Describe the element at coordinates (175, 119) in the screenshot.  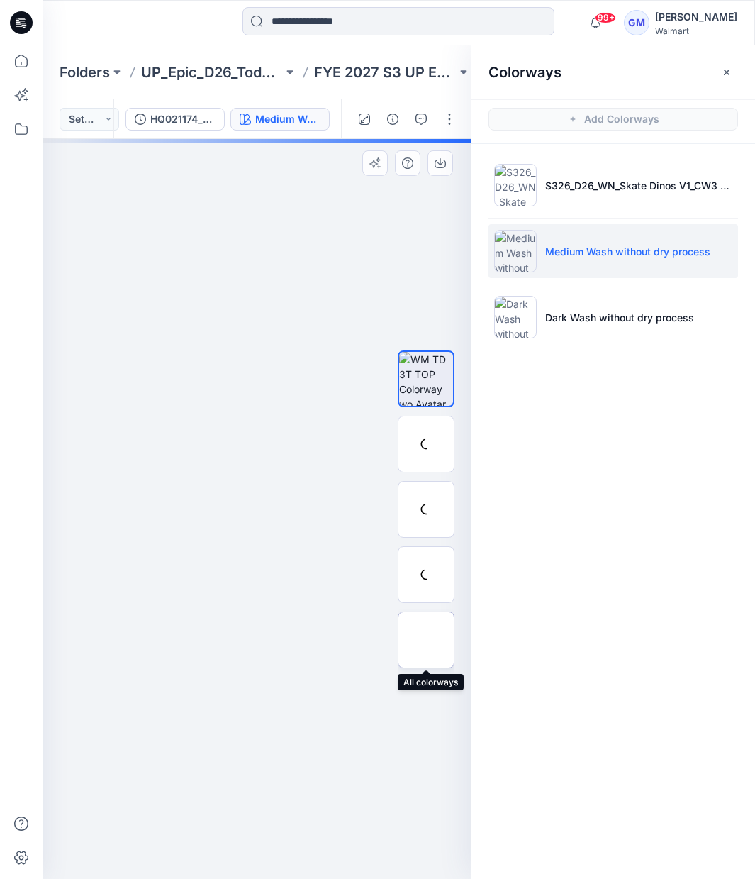
I see `button: HQ021174_WMTB-3507-2026 LS Button Down Denim Shirt_Full Colorway` at that location.